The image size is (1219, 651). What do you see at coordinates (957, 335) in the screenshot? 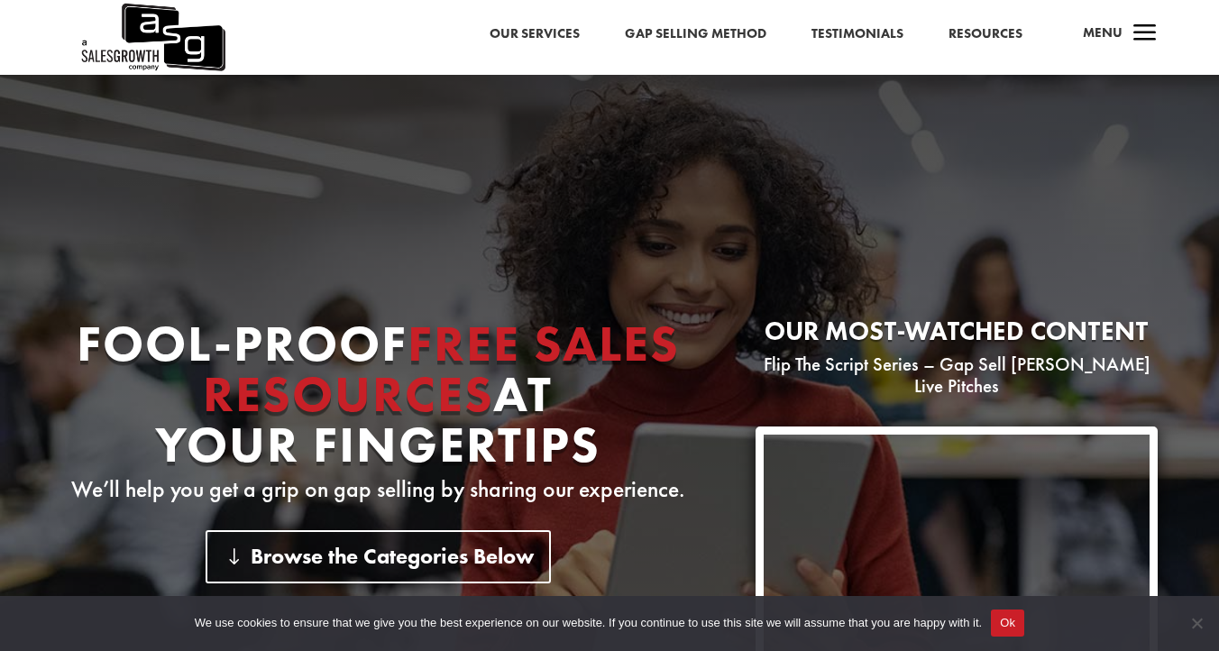
I see `h2: Our most-watched content` at bounding box center [957, 335].